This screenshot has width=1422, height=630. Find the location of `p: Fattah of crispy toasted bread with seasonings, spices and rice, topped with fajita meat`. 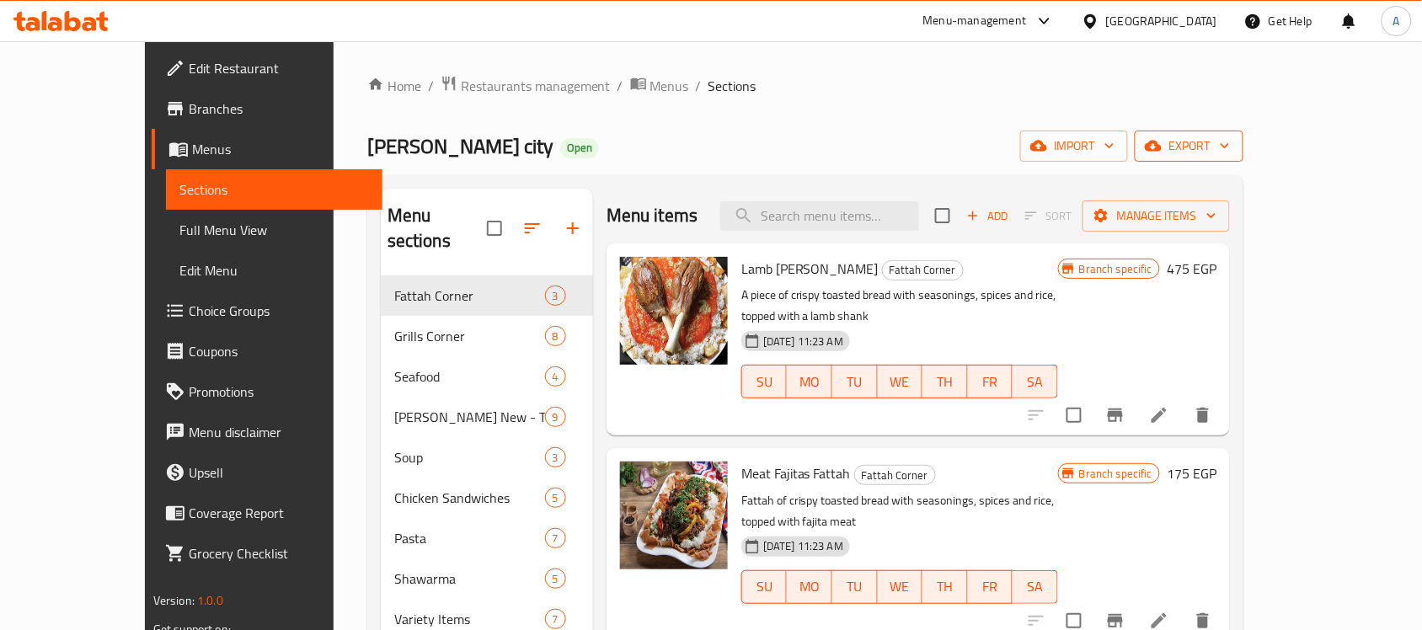

p: Fattah of crispy toasted bread with seasonings, spices and rice, topped with fajita meat is located at coordinates (900, 511).